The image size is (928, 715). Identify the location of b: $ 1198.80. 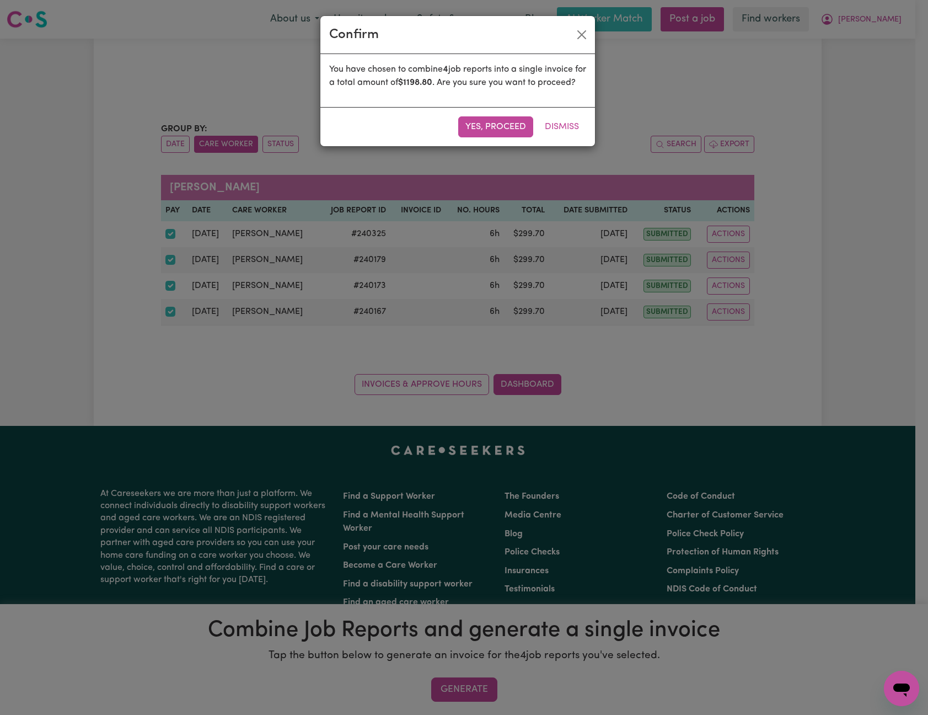
(415, 83).